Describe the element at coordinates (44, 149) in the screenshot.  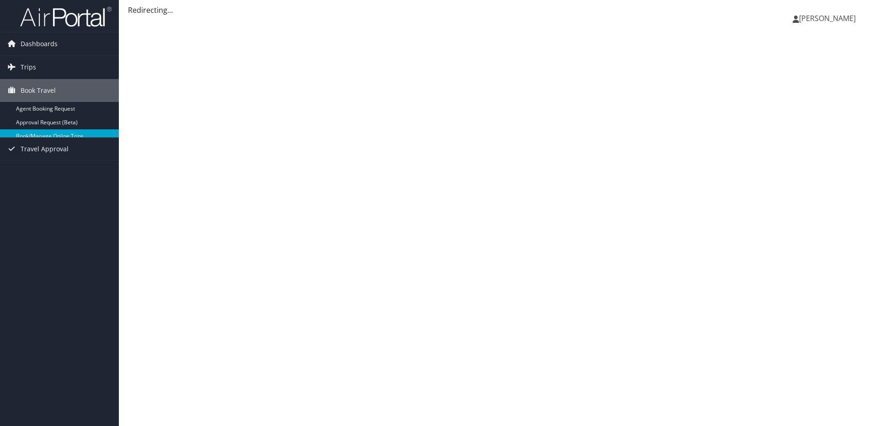
I see `span: Travel Approval` at that location.